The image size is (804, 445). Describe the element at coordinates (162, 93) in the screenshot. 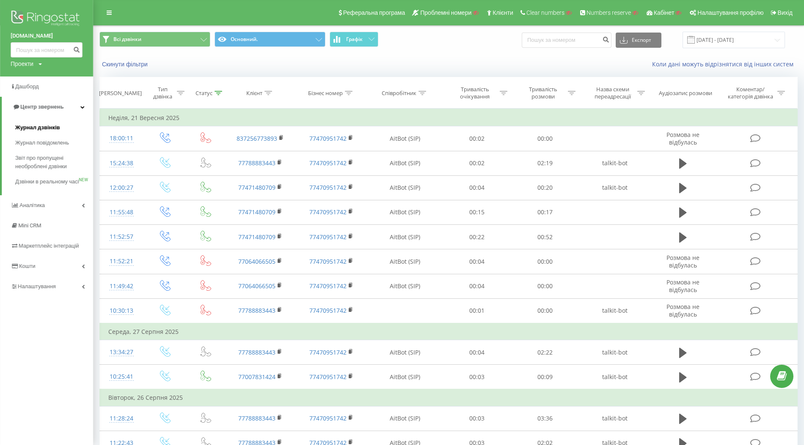

I see `div: Тип дзвінка` at that location.